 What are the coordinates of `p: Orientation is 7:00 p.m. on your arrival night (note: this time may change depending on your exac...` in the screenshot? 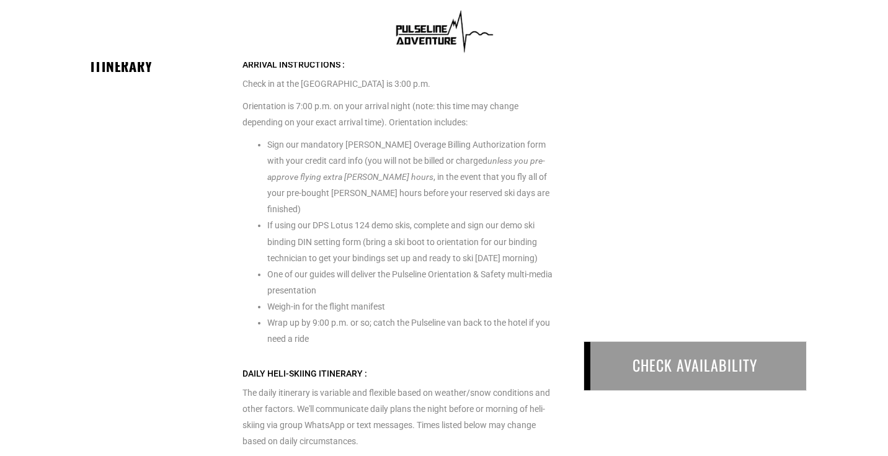 It's located at (399, 114).